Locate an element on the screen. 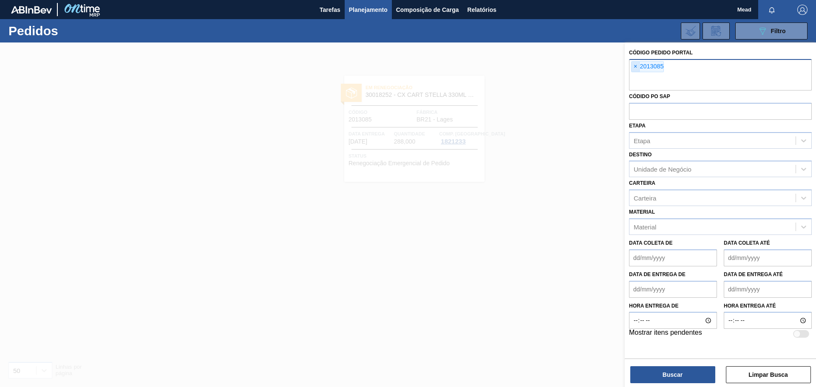 The height and width of the screenshot is (387, 816). label: Código Pedido Portal is located at coordinates (661, 53).